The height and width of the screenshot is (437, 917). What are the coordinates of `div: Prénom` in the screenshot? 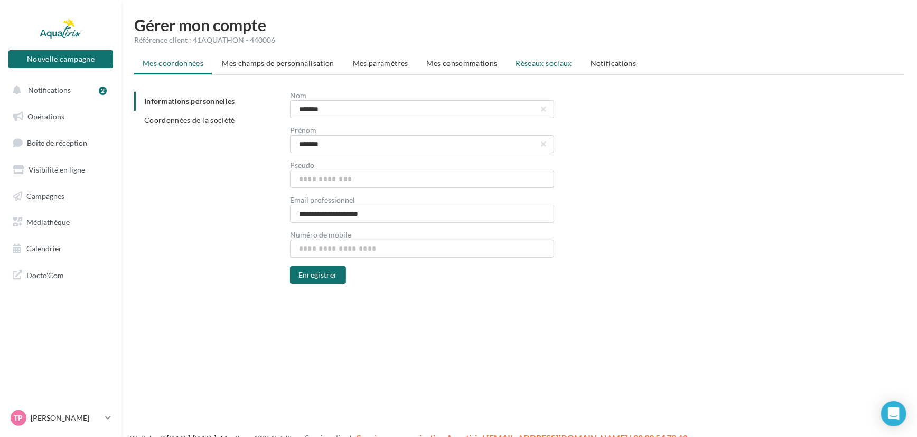 It's located at (422, 131).